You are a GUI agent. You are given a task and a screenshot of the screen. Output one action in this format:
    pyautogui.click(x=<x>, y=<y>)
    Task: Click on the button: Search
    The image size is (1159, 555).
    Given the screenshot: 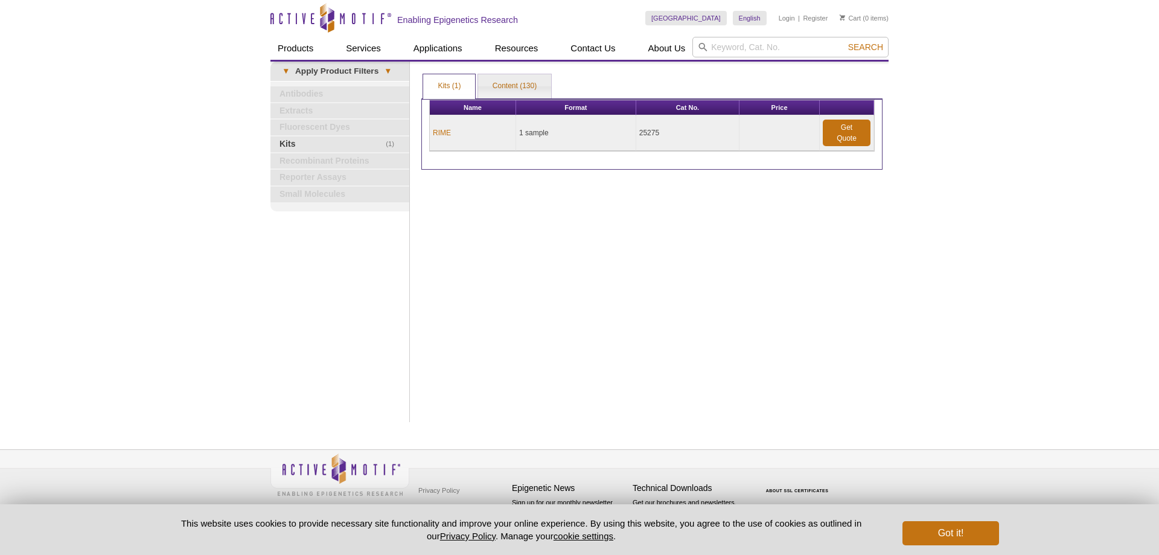 What is the action you would take?
    pyautogui.click(x=866, y=47)
    